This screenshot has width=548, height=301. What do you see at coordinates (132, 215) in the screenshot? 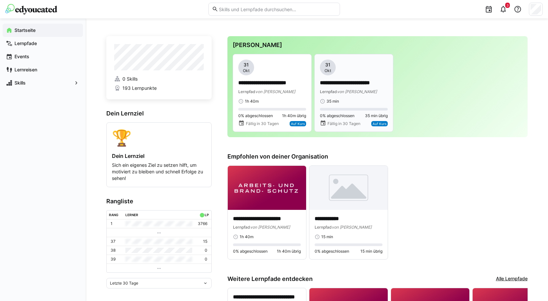
I see `div: Lerner` at bounding box center [132, 215].